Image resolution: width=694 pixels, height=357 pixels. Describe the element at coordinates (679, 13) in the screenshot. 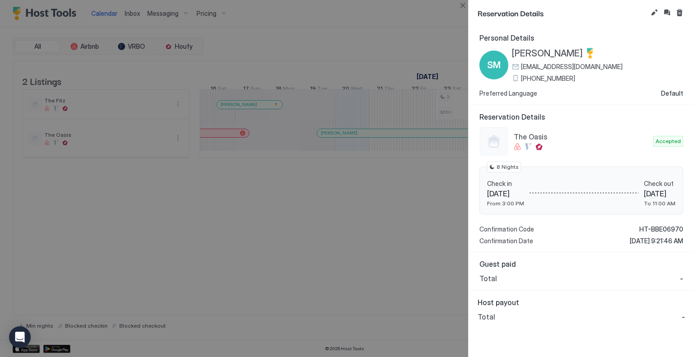

I see `button: Cancel reservation` at that location.